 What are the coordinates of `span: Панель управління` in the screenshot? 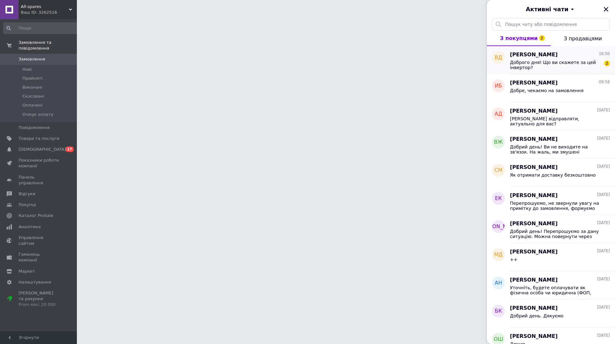 It's located at (39, 180).